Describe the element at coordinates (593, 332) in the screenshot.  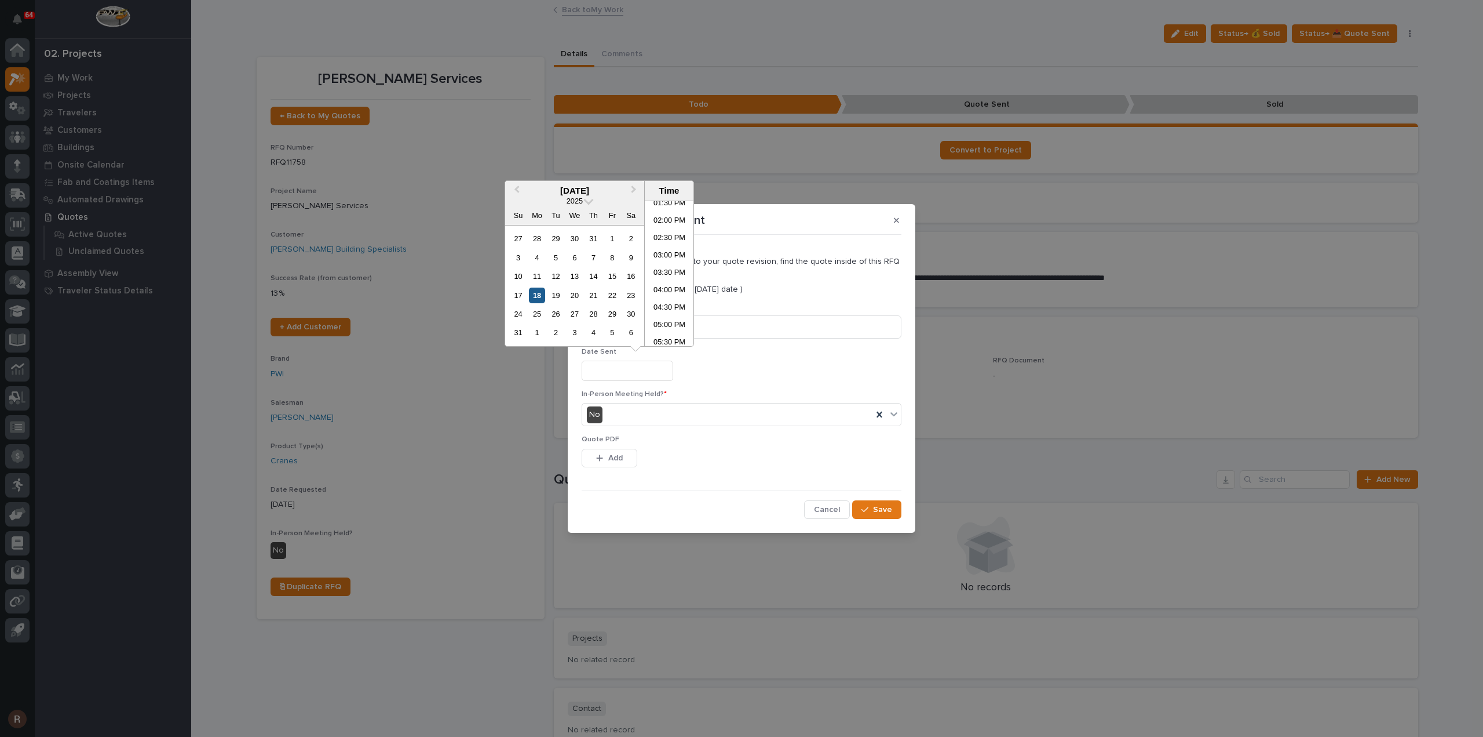
I see `div: Choose Thursday, September 4th, 2025` at that location.